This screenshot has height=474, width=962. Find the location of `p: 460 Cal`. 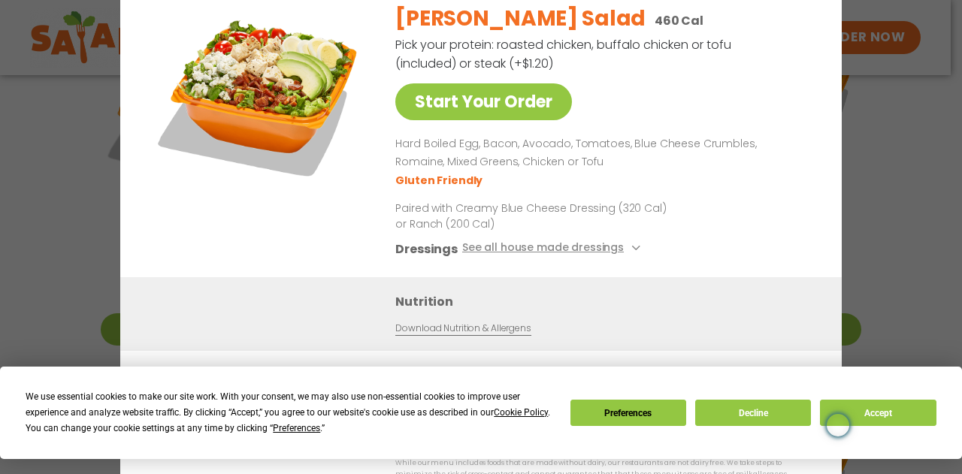

p: 460 Cal is located at coordinates (679, 20).